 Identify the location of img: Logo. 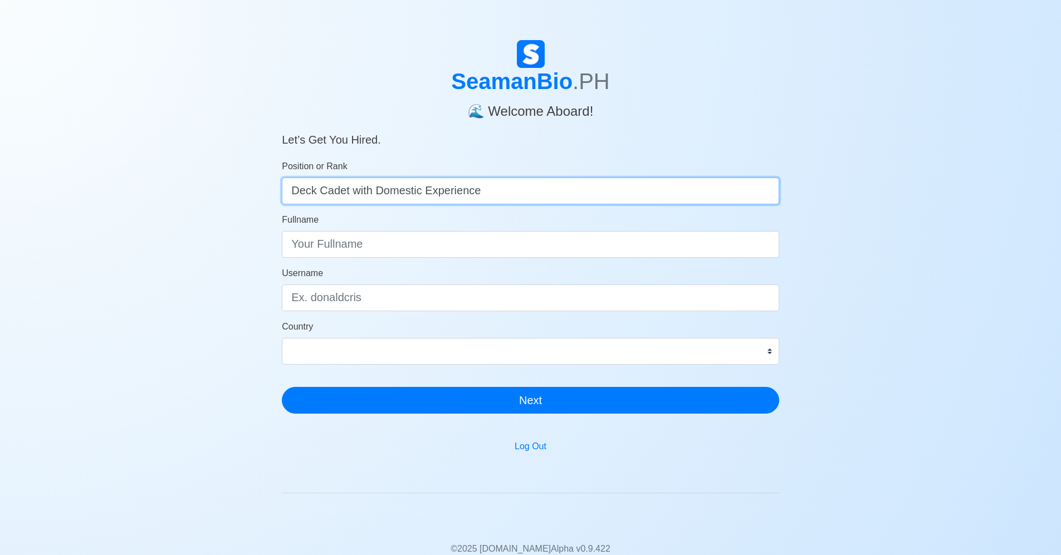
(531, 54).